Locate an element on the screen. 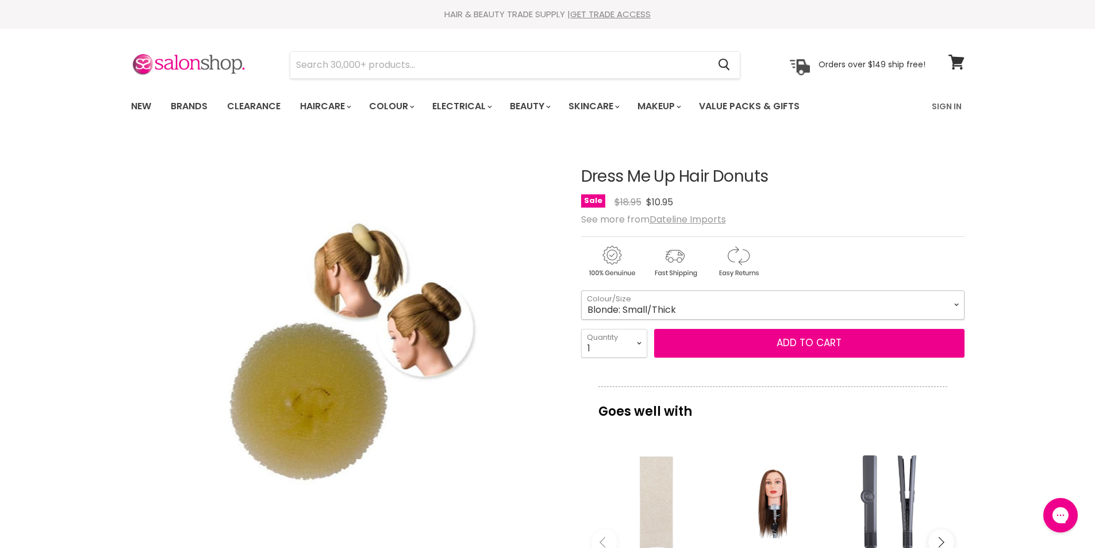  div: HAIR & BEAUTY TRADE SUPPLY | is located at coordinates (548, 14).